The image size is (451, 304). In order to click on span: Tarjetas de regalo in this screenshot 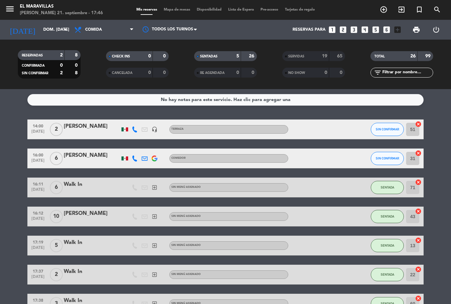, I will do `click(299, 10)`.